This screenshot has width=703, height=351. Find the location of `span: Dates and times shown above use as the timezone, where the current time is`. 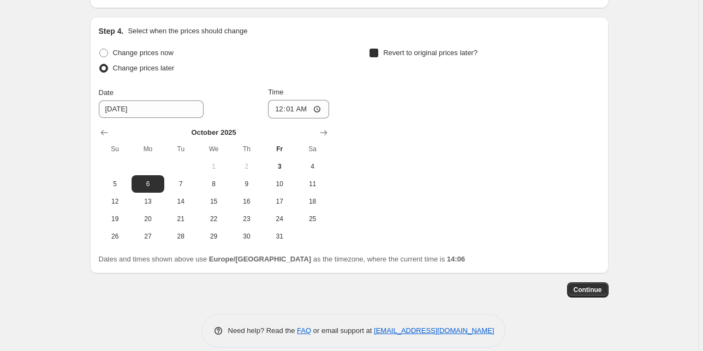

span: Dates and times shown above use as the timezone, where the current time is is located at coordinates (282, 259).